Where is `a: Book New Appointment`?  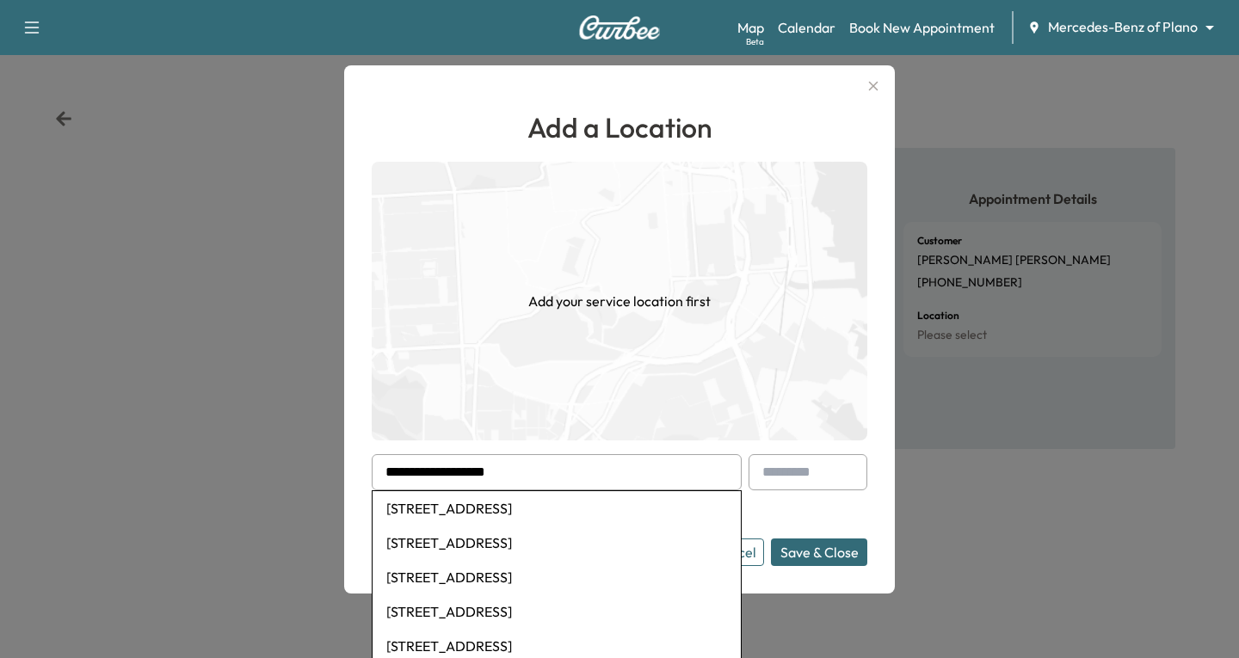
a: Book New Appointment is located at coordinates (922, 28).